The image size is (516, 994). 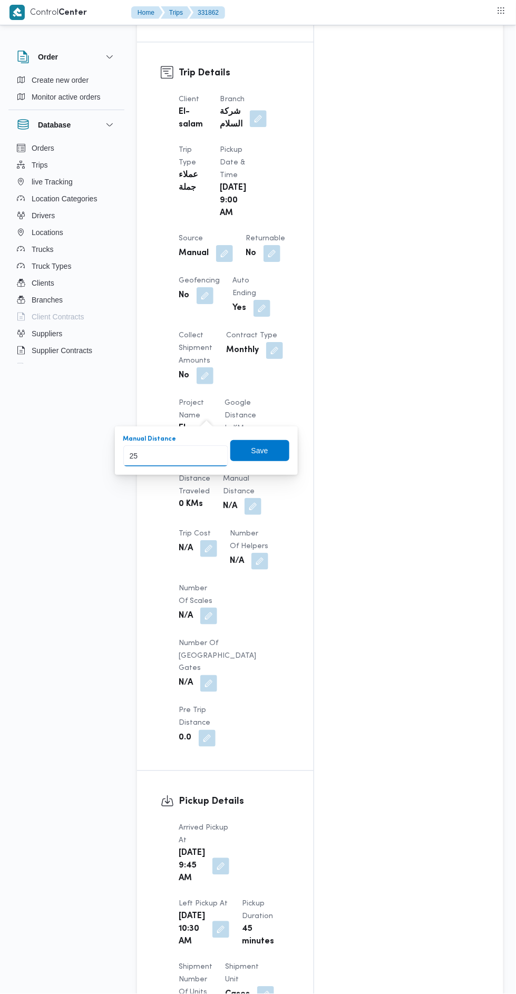 I want to click on b: 45 minutes, so click(x=258, y=936).